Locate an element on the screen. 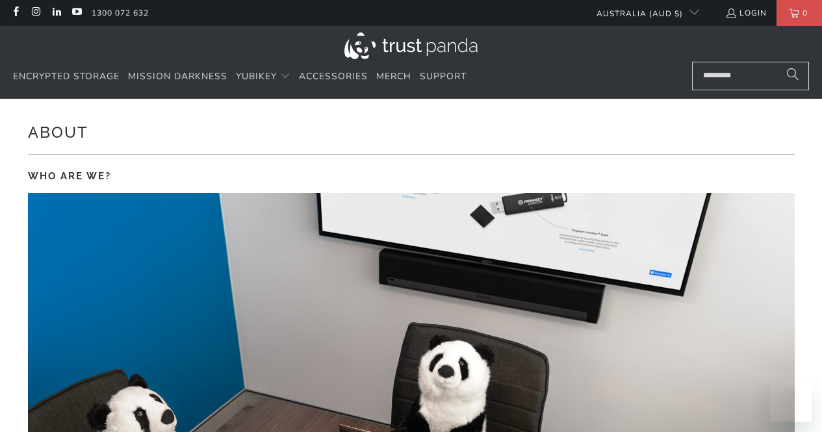 This screenshot has height=432, width=822. a: Trust Panda Australia on Facebook is located at coordinates (15, 13).